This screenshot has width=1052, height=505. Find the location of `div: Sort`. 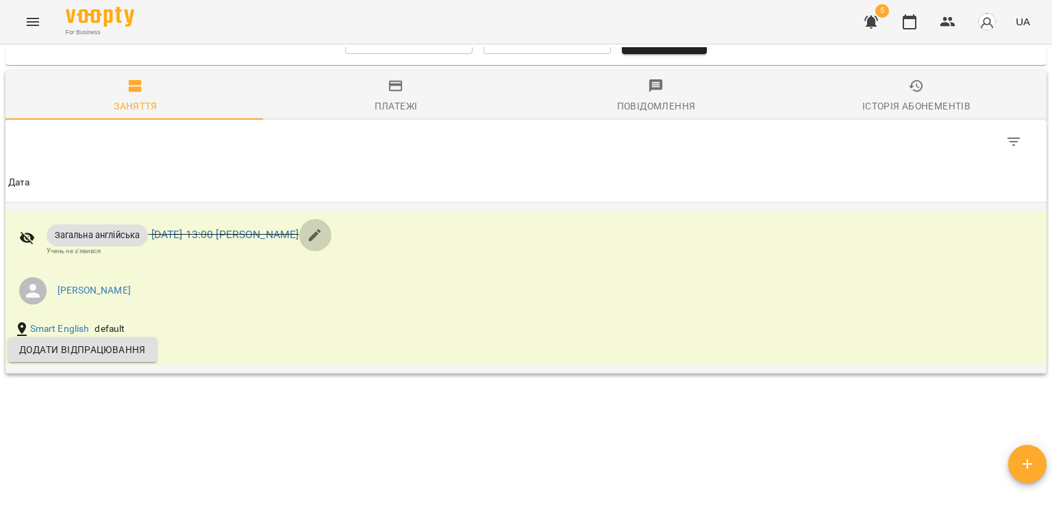

div: Sort is located at coordinates (19, 183).